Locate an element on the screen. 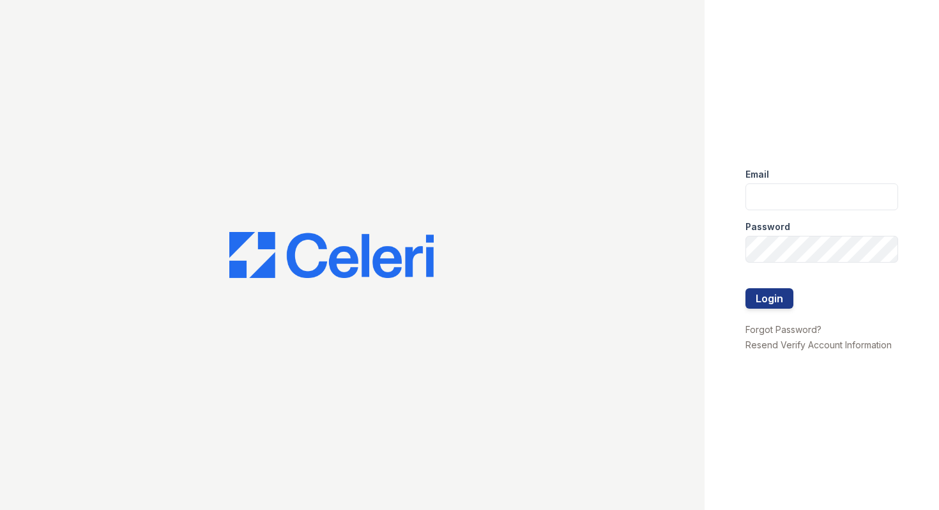  img: CE_Logo_Blue-a8612792a0a2168367f1c8372b55b34899dd931a85d93a1a3d3e32e68fde9ad4.png is located at coordinates (332, 255).